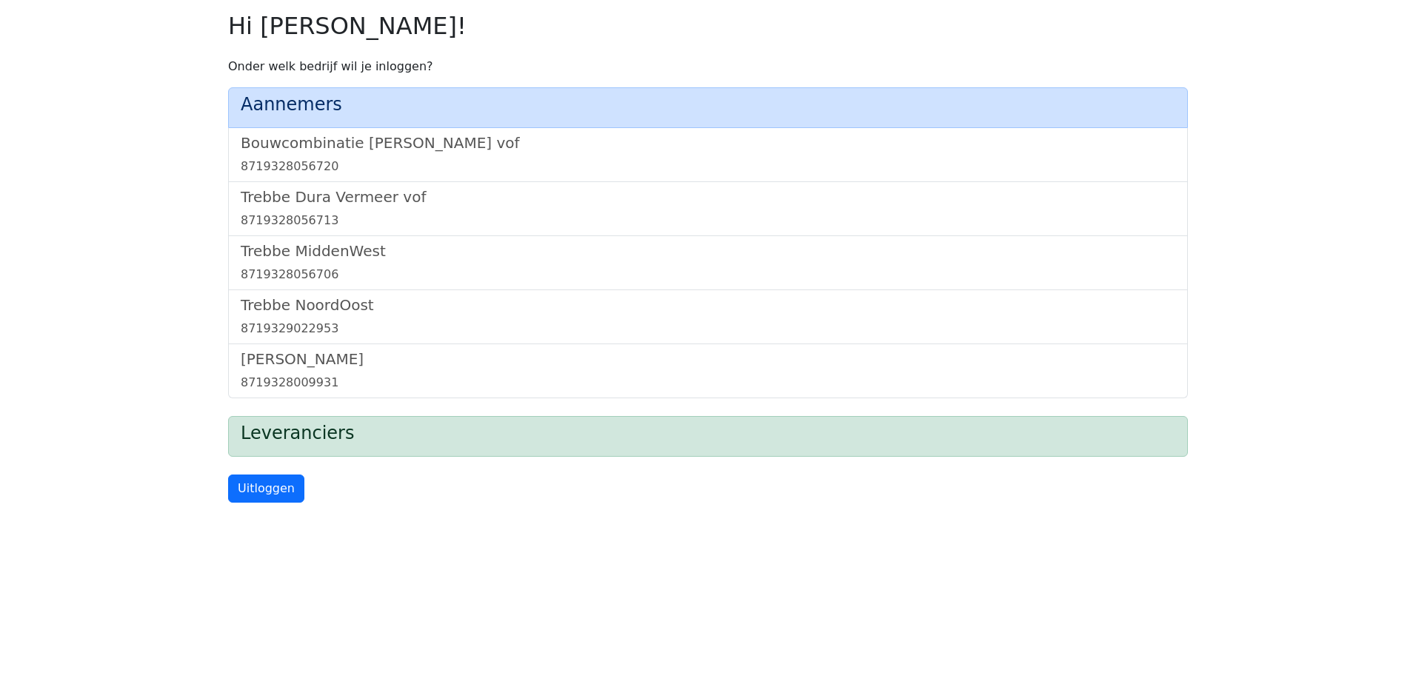 This screenshot has width=1416, height=684. I want to click on a: Trebbe Dura Vermeer vof8719328056713, so click(708, 209).